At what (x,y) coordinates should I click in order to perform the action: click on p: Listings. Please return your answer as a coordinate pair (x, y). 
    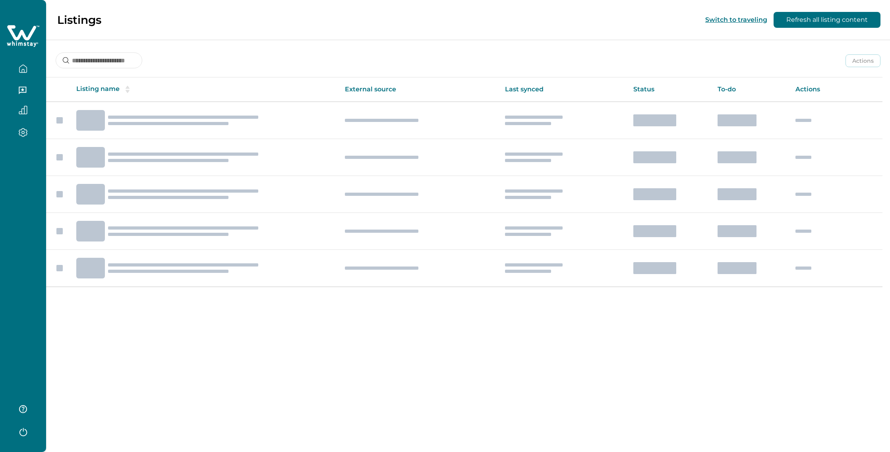
    Looking at the image, I should click on (79, 20).